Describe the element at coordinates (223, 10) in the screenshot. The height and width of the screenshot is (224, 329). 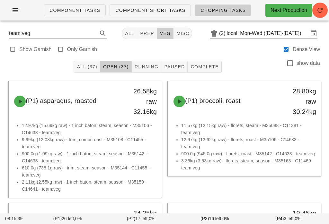
I see `span: Chopping Tasks` at that location.